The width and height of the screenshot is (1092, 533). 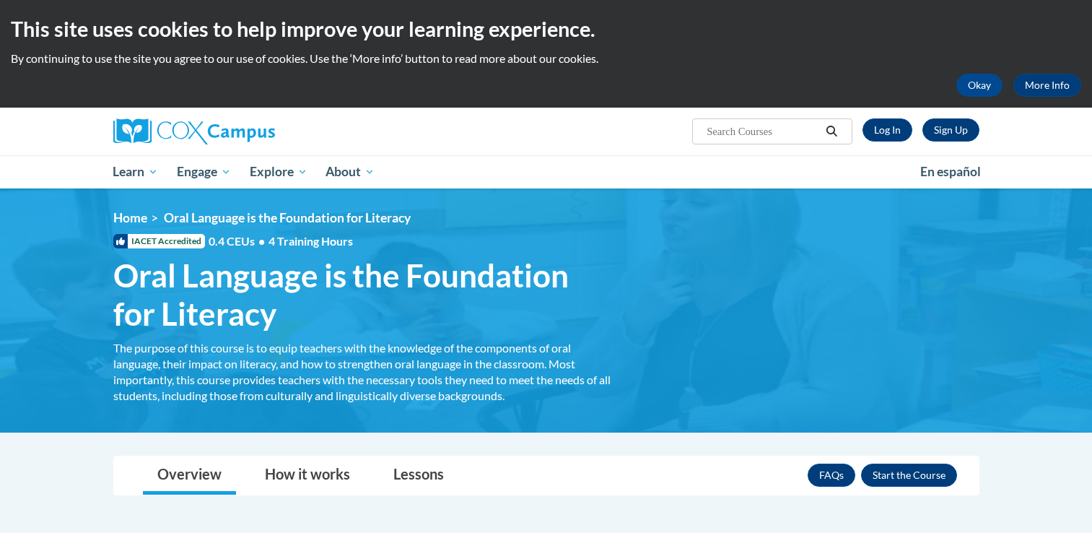 What do you see at coordinates (546, 58) in the screenshot?
I see `p: By continuing to use the site you agree to our use of cookies. Use the ‘More info’ button to read...` at bounding box center [546, 58].